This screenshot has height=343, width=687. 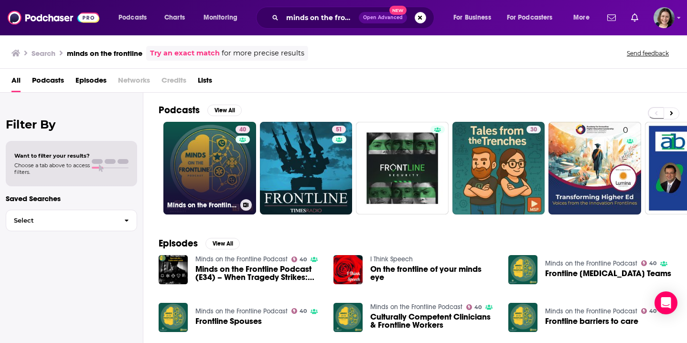 I want to click on h3: Minds on the Frontline Podcast, so click(x=202, y=205).